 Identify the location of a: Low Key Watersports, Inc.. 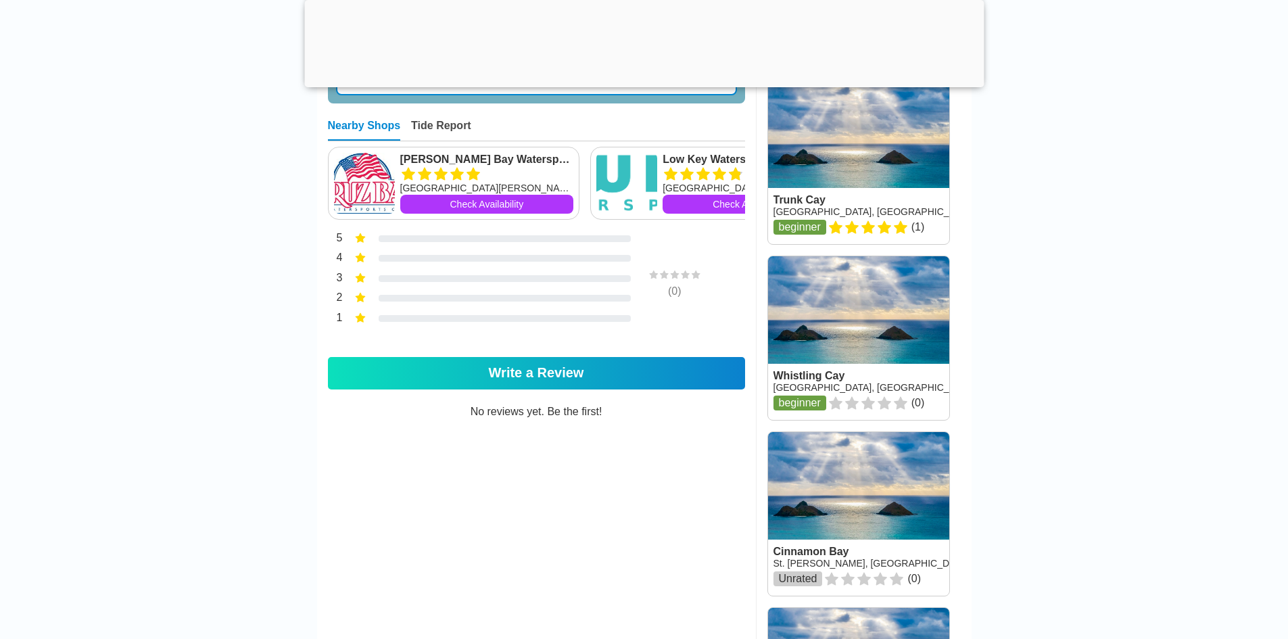
(749, 160).